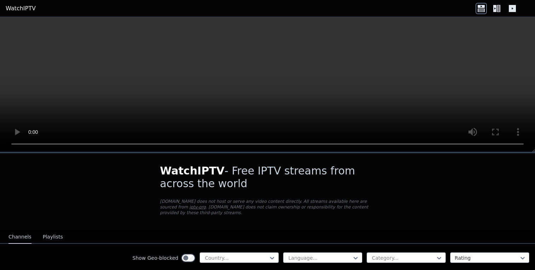 This screenshot has height=270, width=535. I want to click on button: Playlists, so click(53, 237).